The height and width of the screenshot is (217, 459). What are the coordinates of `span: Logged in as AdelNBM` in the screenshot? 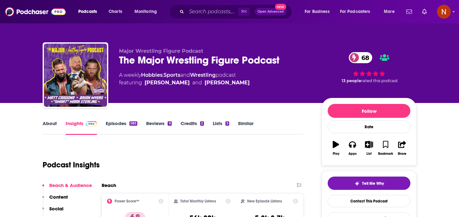 It's located at (444, 12).